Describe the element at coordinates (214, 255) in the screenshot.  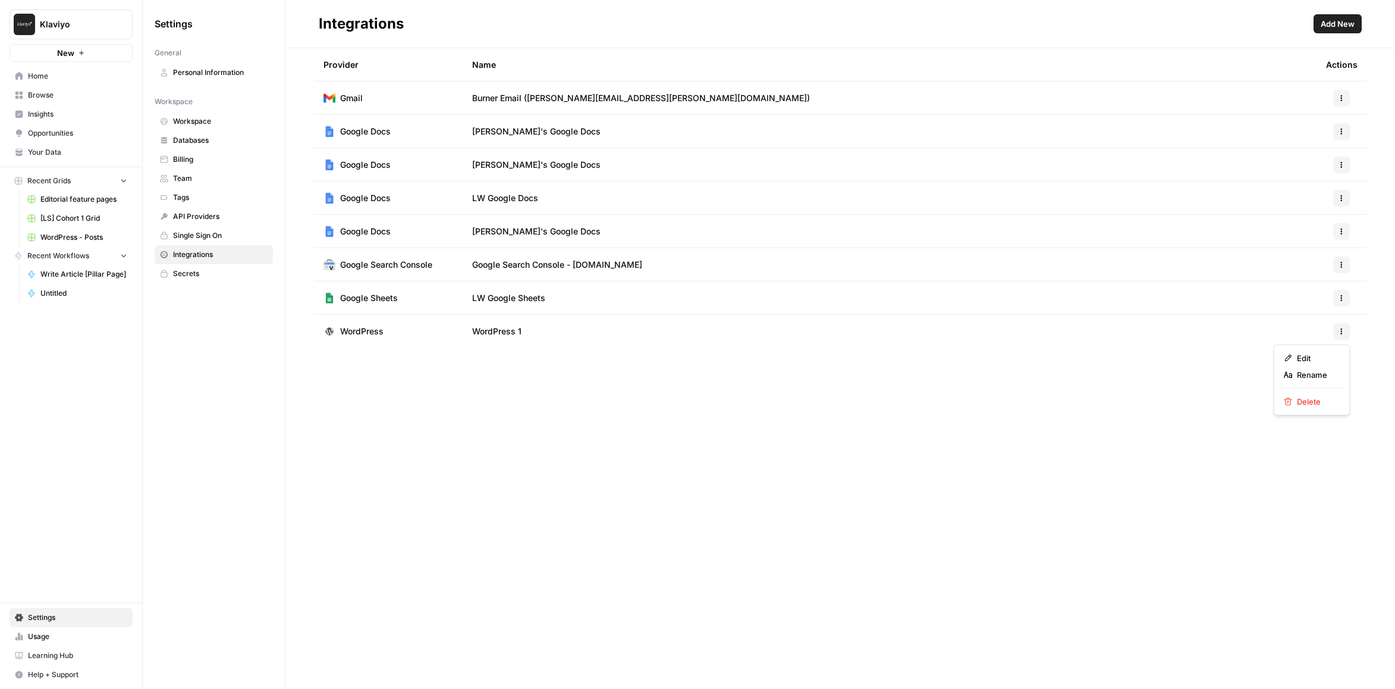
I see `a: Integrations` at that location.